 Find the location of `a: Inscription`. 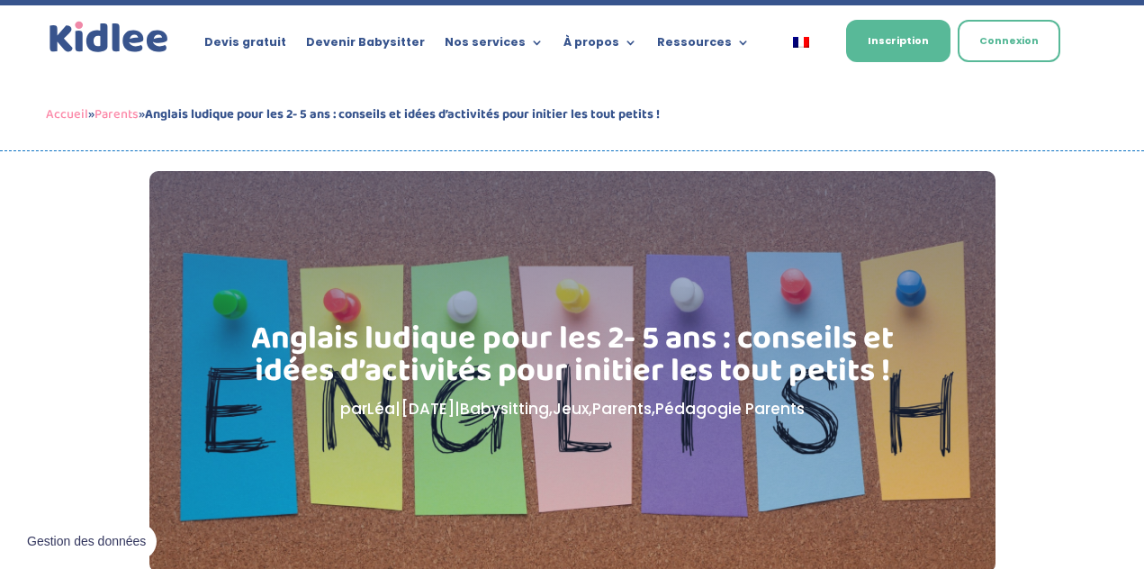

a: Inscription is located at coordinates (898, 41).